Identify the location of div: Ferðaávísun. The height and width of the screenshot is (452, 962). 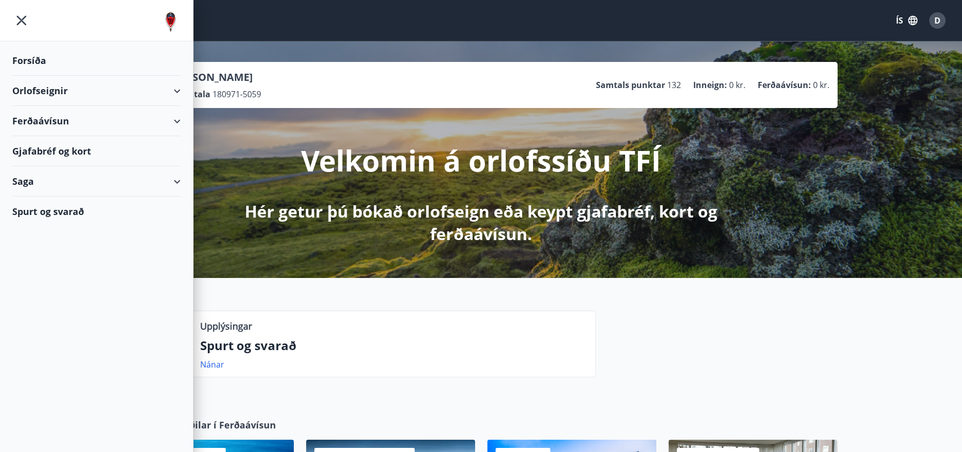
(96, 121).